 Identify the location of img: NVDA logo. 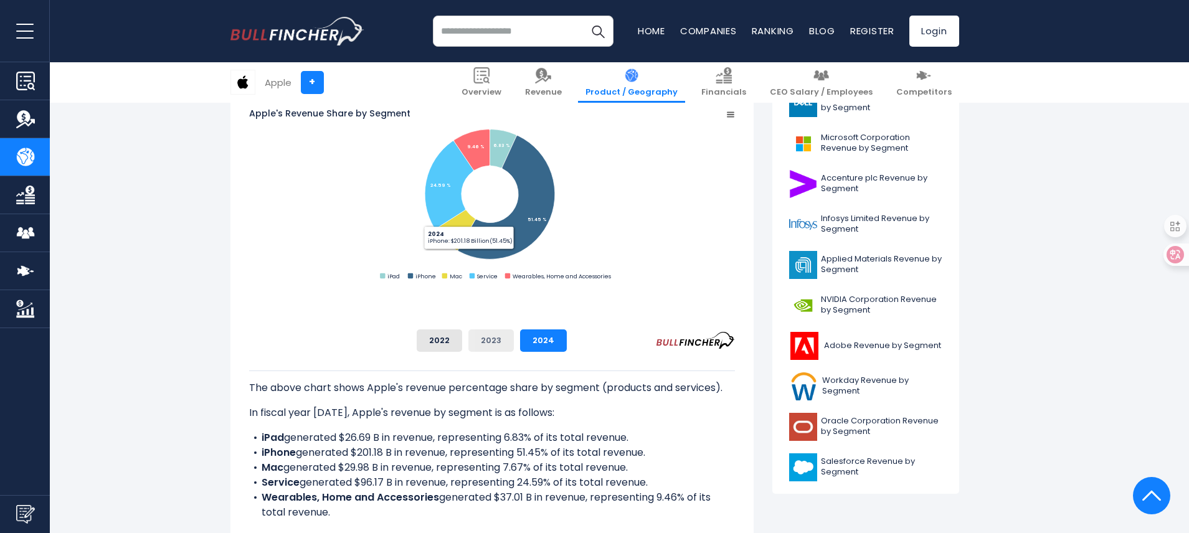
(803, 305).